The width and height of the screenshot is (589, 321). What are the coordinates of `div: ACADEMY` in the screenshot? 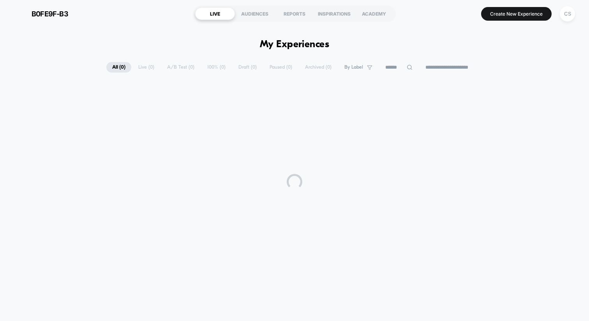 It's located at (374, 14).